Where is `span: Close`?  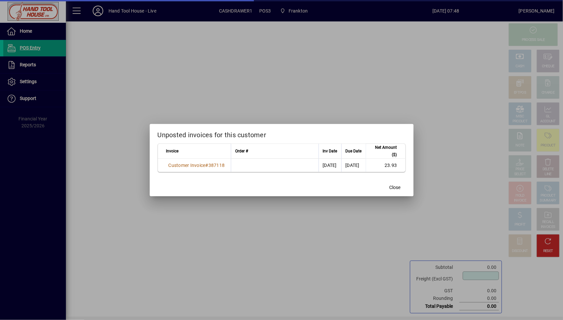 span: Close is located at coordinates (395, 187).